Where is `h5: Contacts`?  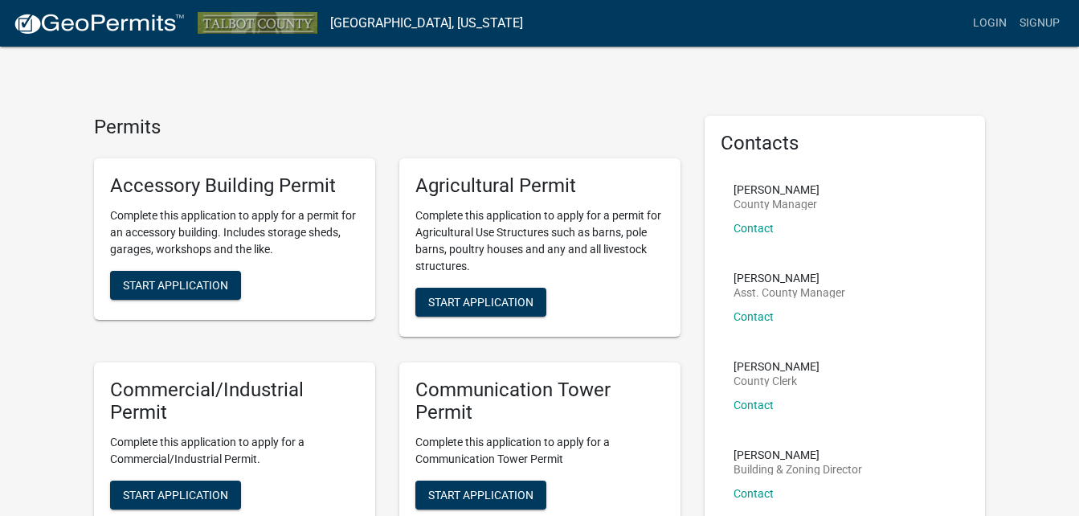
h5: Contacts is located at coordinates (845, 143).